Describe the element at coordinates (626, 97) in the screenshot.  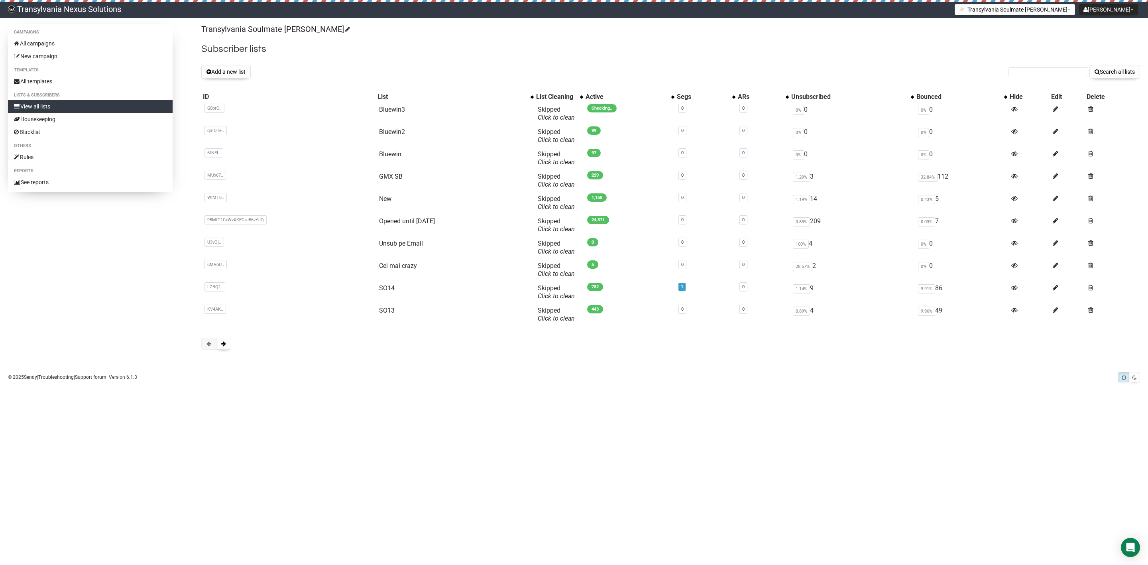
I see `div: Active` at that location.